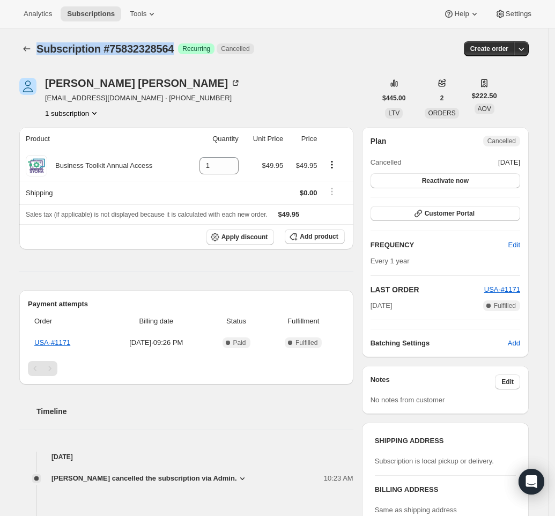 The width and height of the screenshot is (555, 516). Describe the element at coordinates (91, 14) in the screenshot. I see `span: Subscriptions` at that location.